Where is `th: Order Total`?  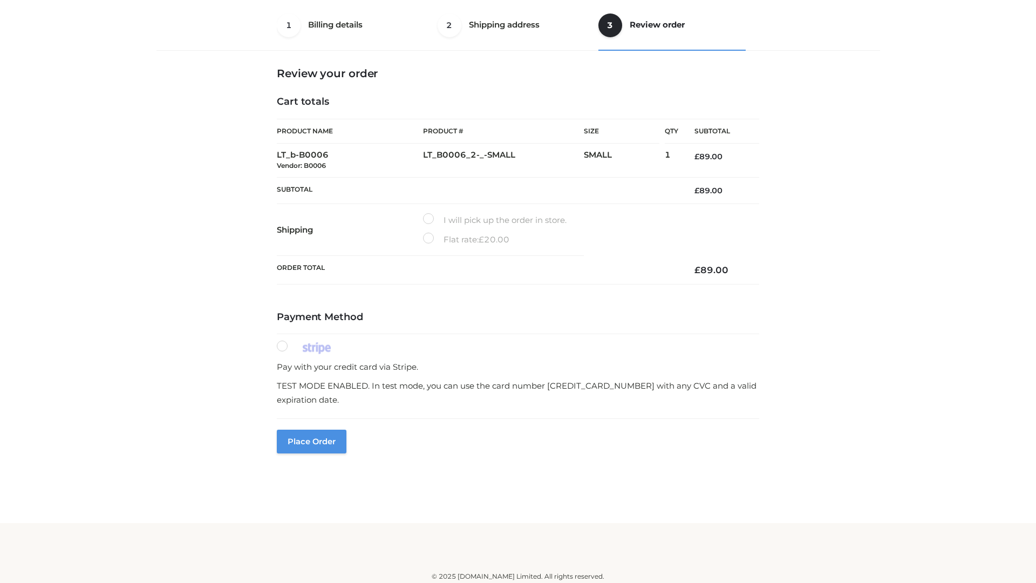 th: Order Total is located at coordinates (478, 270).